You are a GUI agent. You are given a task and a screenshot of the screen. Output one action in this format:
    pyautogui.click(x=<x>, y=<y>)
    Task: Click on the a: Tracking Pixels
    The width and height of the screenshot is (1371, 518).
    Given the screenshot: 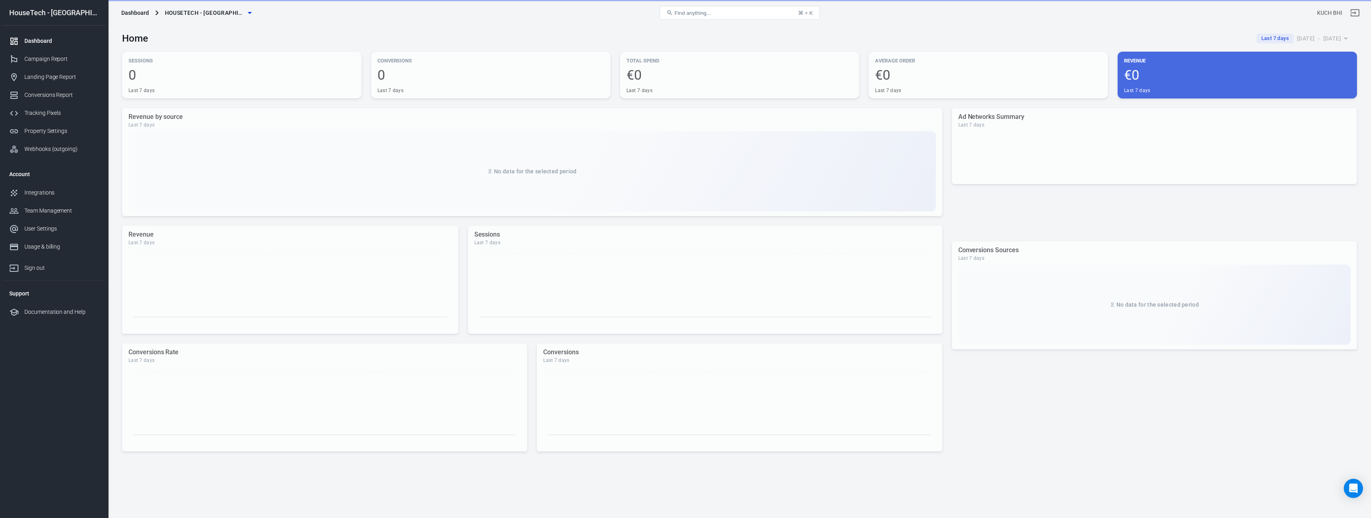 What is the action you would take?
    pyautogui.click(x=54, y=113)
    